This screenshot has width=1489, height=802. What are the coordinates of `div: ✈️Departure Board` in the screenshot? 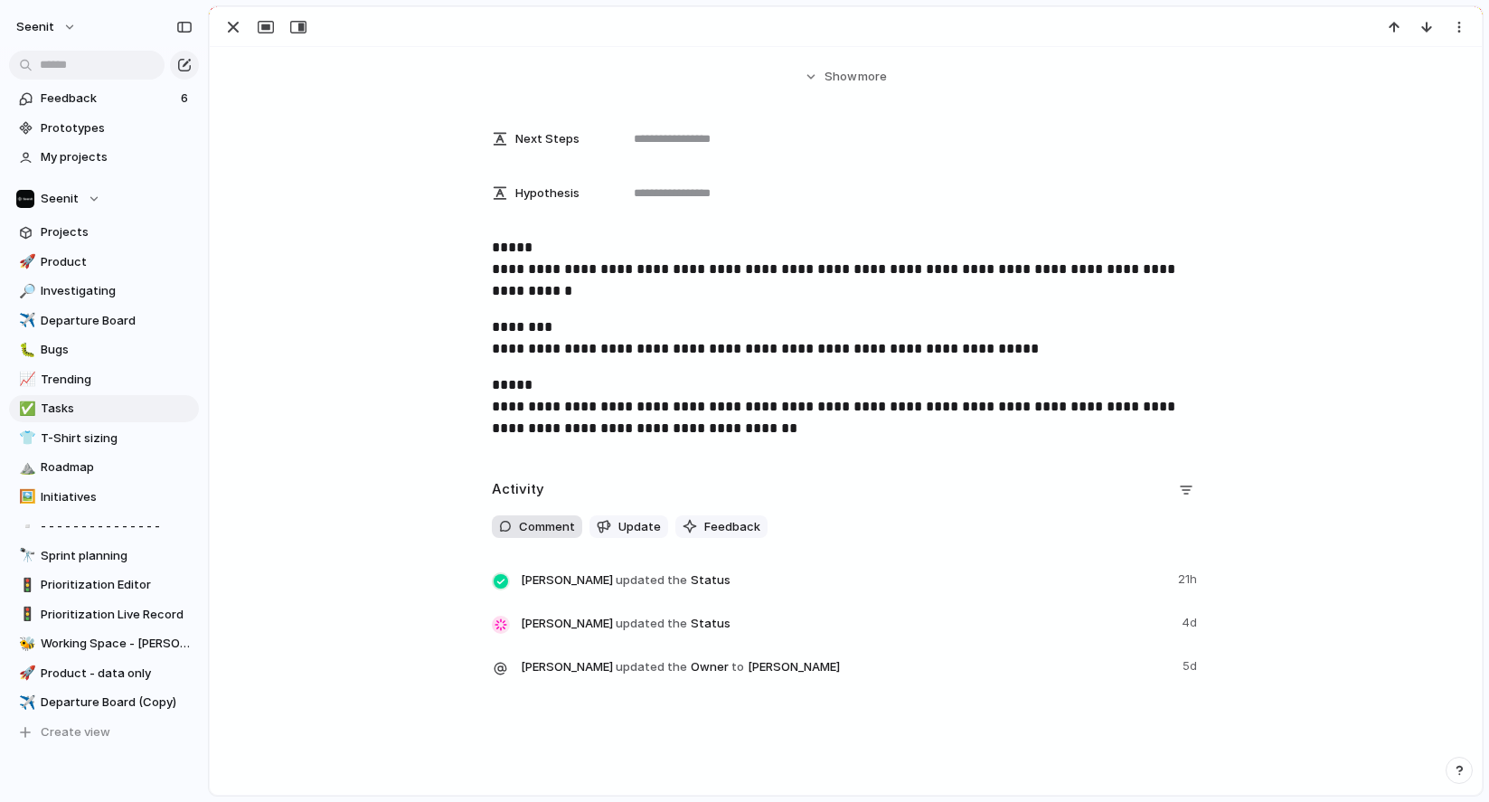 It's located at (104, 321).